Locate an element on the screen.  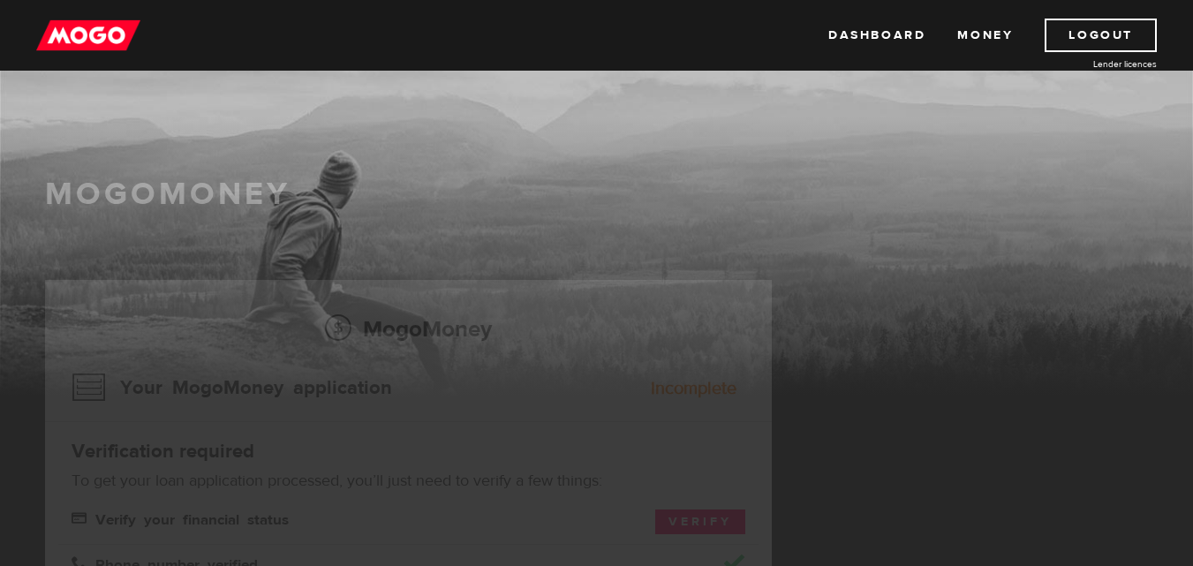
h2: MogoMoney is located at coordinates (408, 329).